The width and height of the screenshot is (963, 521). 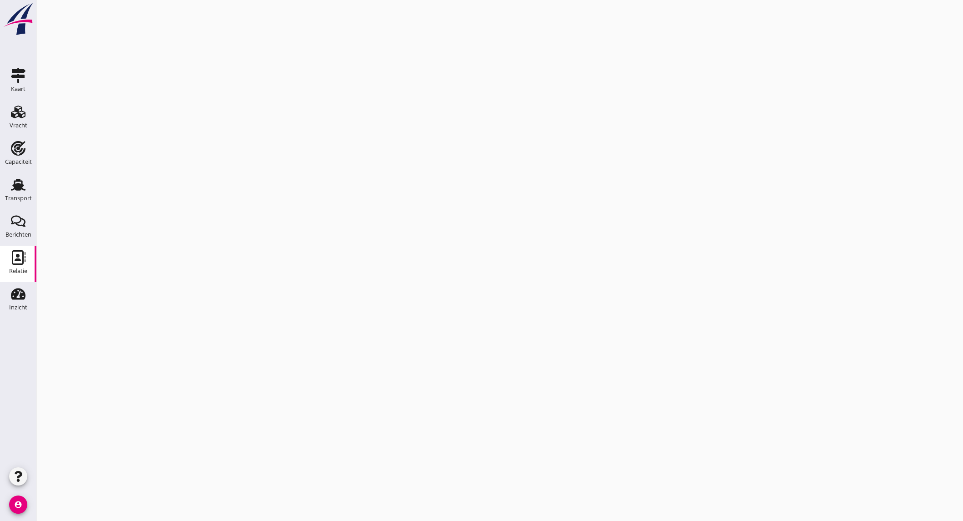 I want to click on i: account_circle, so click(x=18, y=505).